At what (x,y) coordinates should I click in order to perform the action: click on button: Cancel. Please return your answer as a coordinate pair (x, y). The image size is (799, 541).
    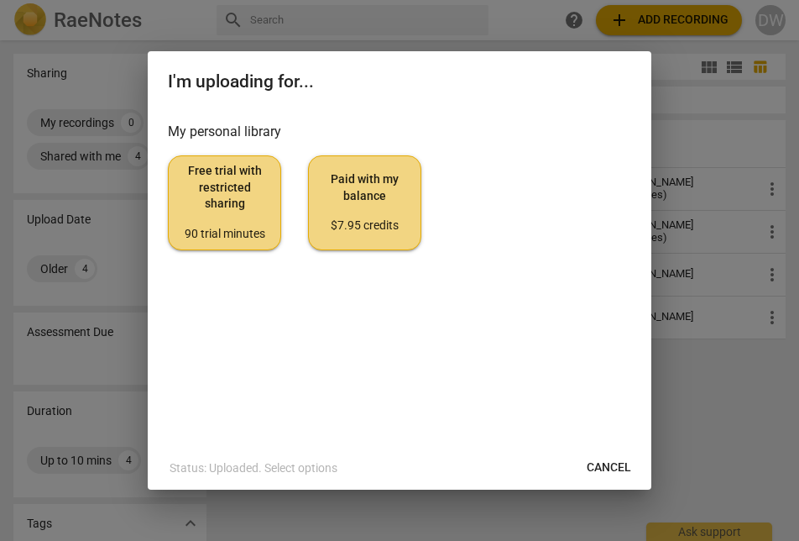
    Looking at the image, I should click on (608, 467).